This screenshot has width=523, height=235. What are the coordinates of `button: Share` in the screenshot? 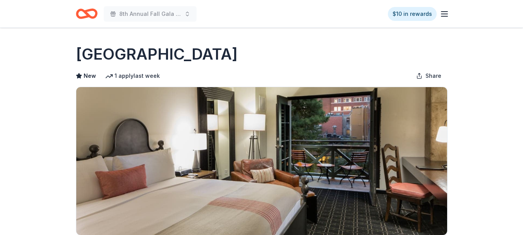 It's located at (428, 76).